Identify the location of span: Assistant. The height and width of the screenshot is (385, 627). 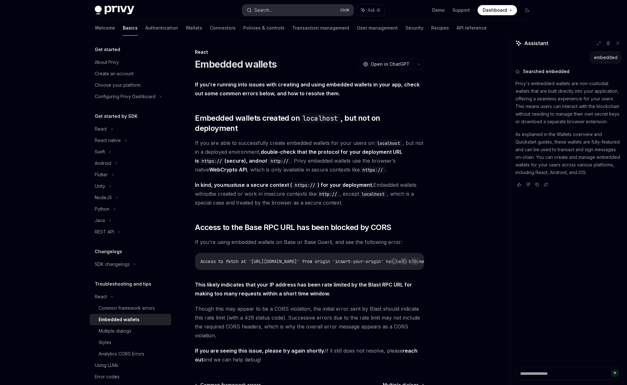
(536, 43).